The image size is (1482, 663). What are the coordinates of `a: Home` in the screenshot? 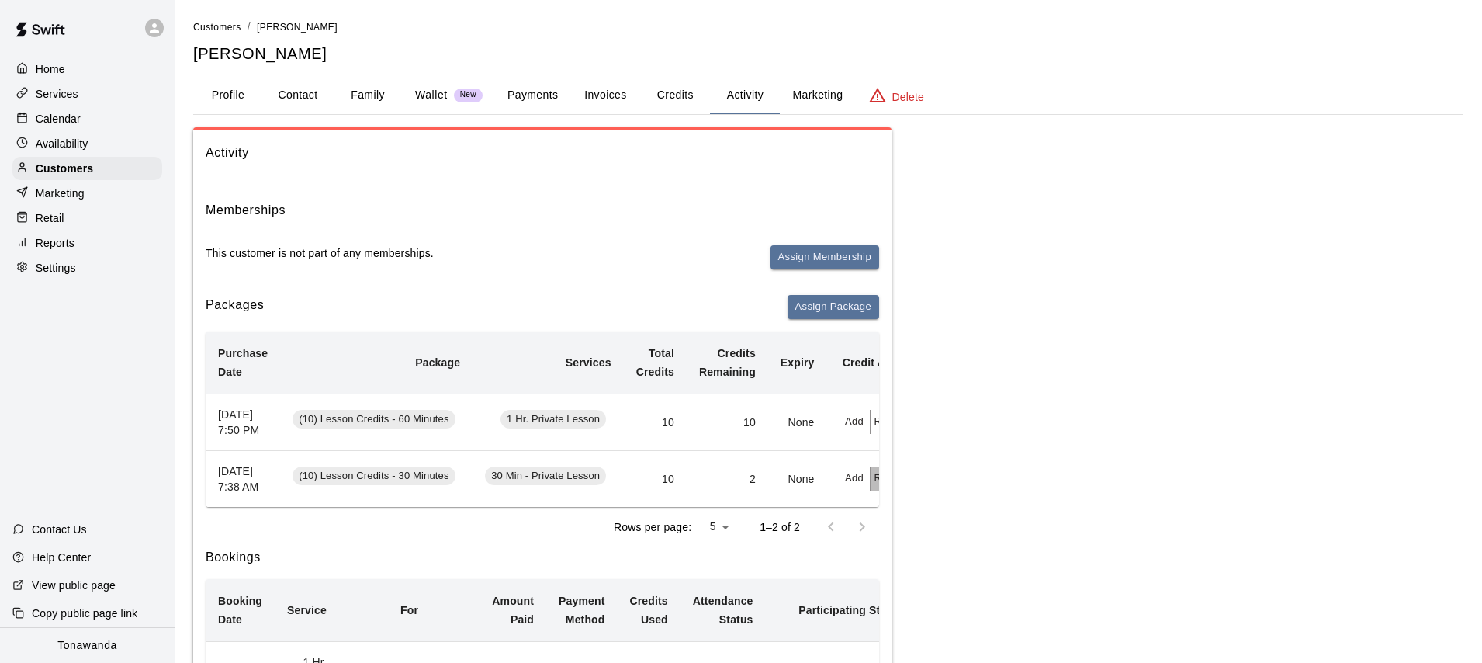 It's located at (87, 69).